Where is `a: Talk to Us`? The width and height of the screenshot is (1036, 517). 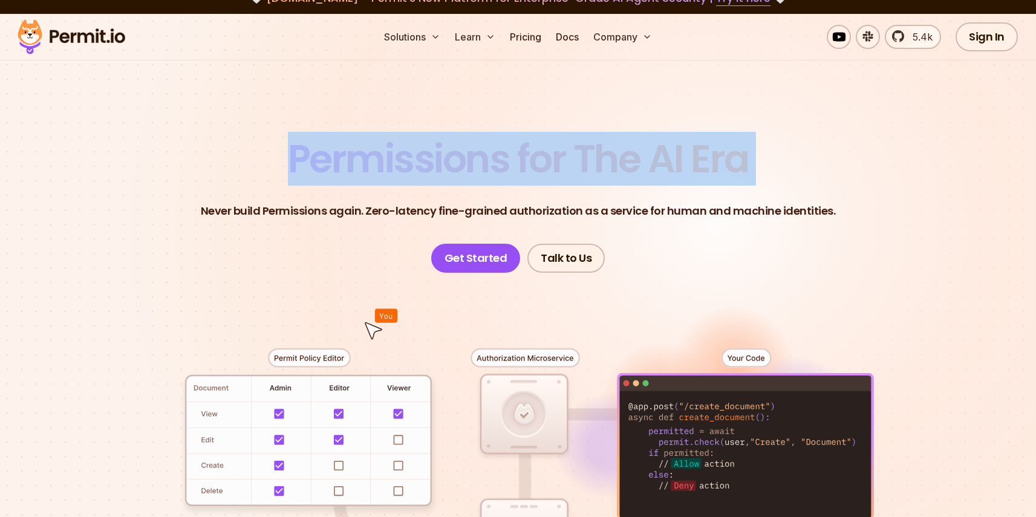
a: Talk to Us is located at coordinates (566, 258).